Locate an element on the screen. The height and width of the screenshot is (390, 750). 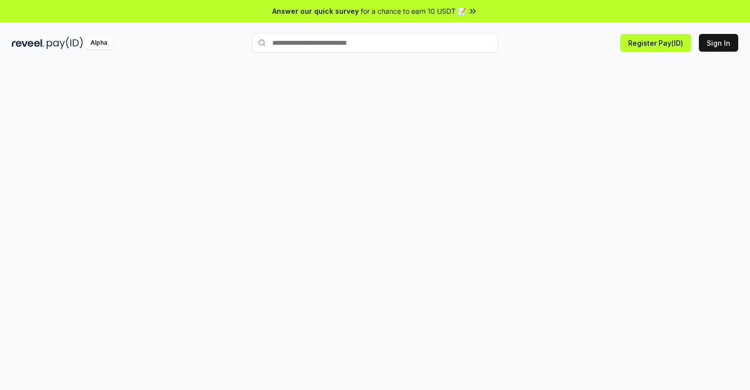
img: pay_id is located at coordinates (65, 43).